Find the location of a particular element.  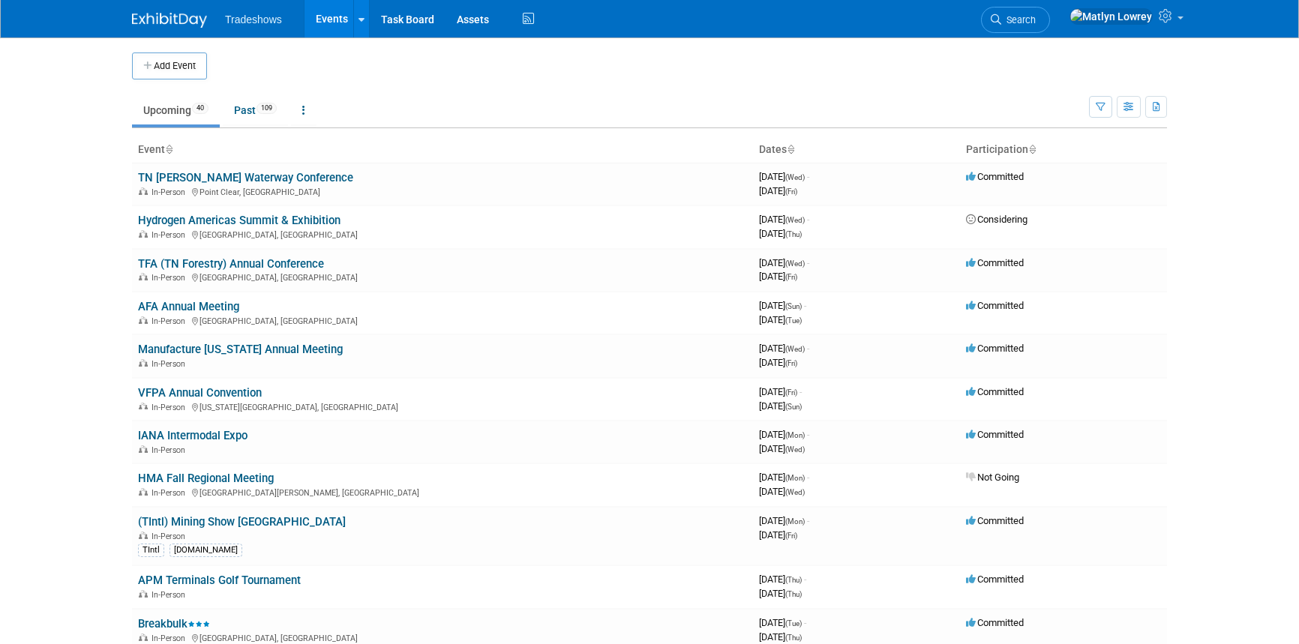

a: Breakbulk is located at coordinates (174, 624).